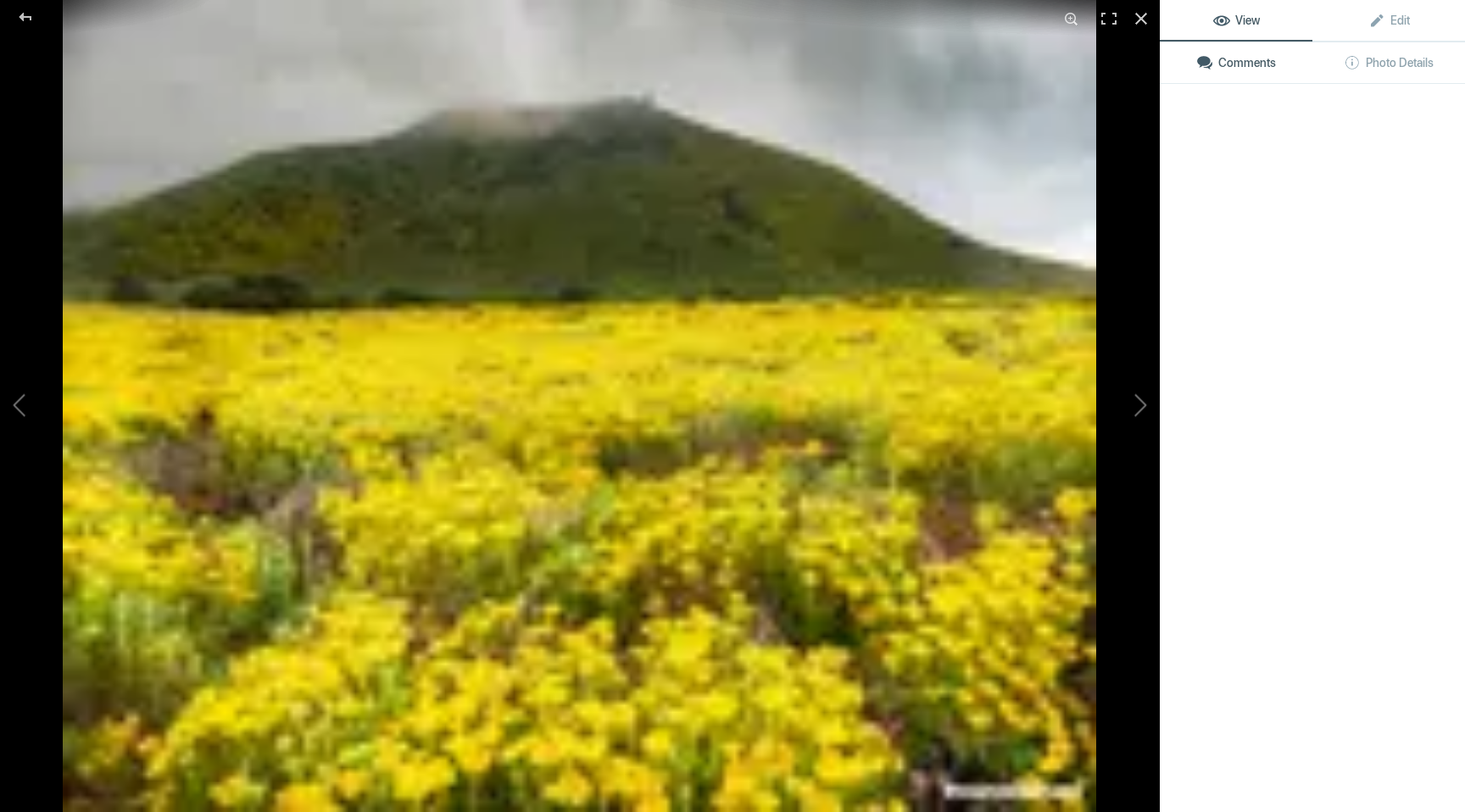 This screenshot has width=1465, height=812. I want to click on span: Photo Details, so click(1389, 63).